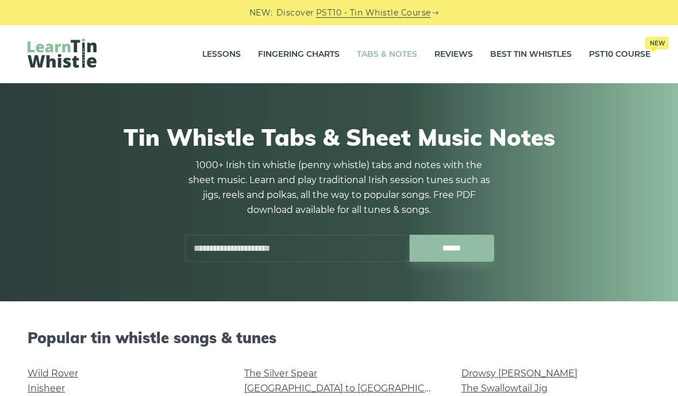 The width and height of the screenshot is (678, 396). What do you see at coordinates (62, 53) in the screenshot?
I see `img: LearnTinWhistle.com` at bounding box center [62, 53].